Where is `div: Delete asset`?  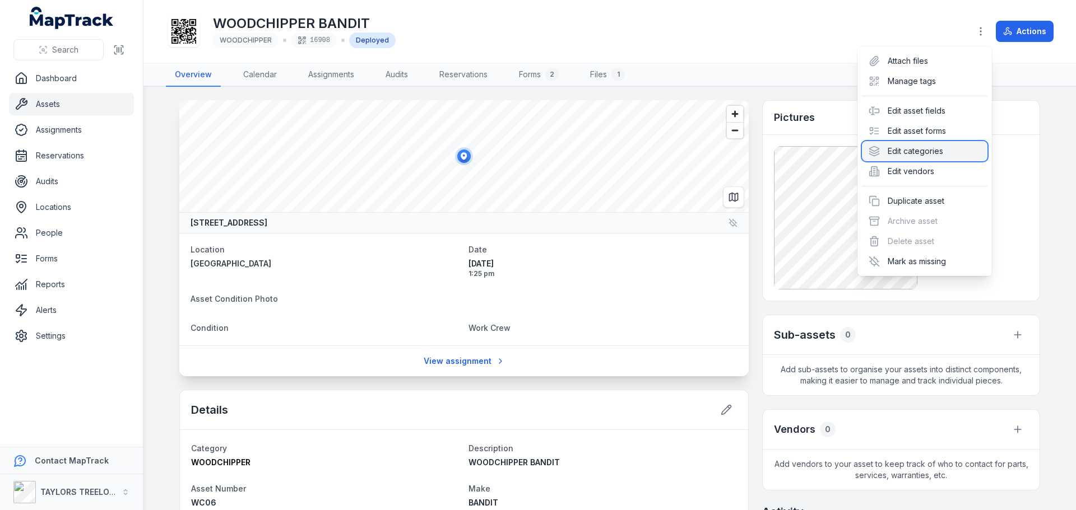
div: Delete asset is located at coordinates (924, 241).